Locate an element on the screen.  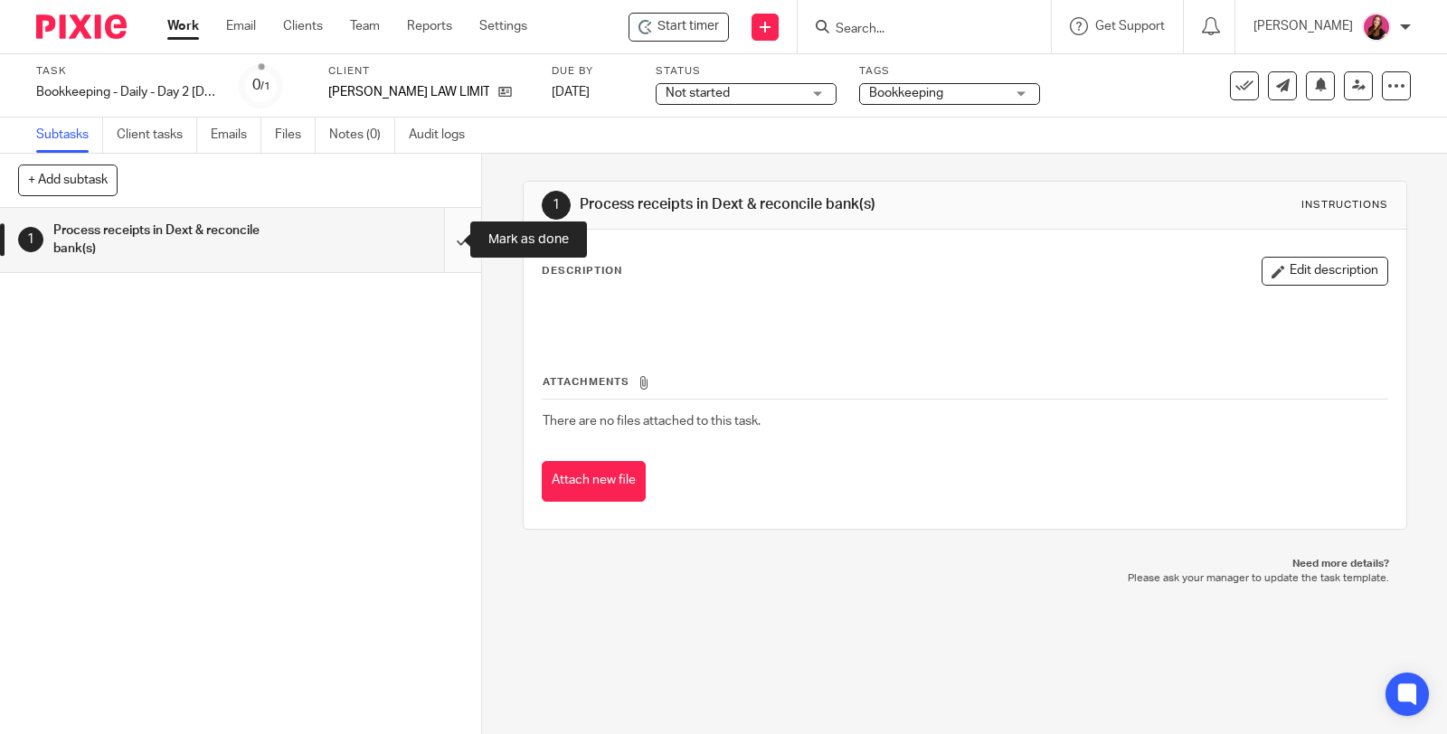
span: Get Support is located at coordinates (1129, 26).